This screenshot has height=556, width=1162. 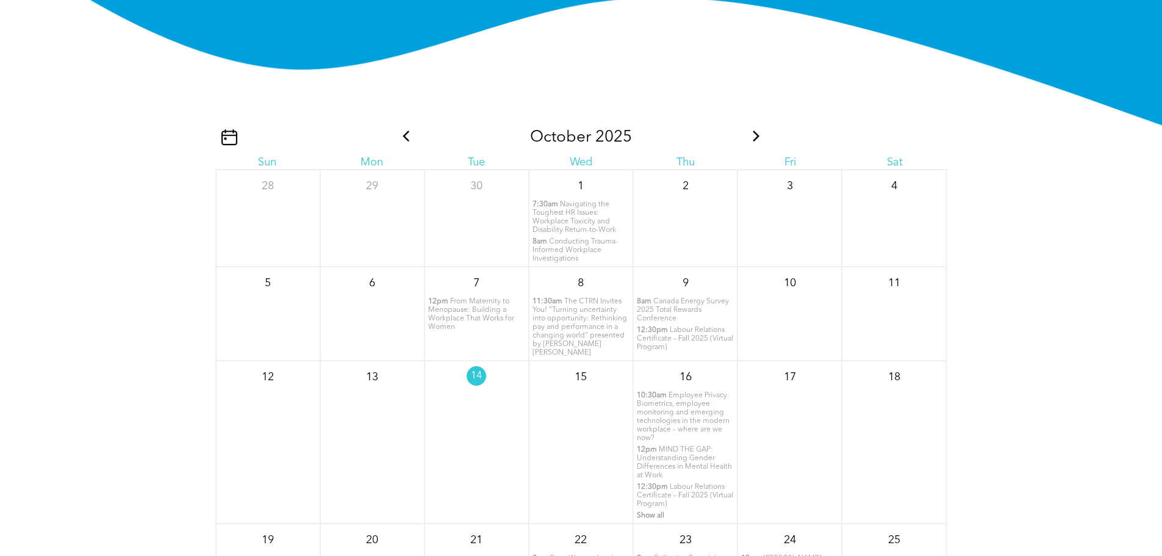 What do you see at coordinates (267, 162) in the screenshot?
I see `div: Sun` at bounding box center [267, 162].